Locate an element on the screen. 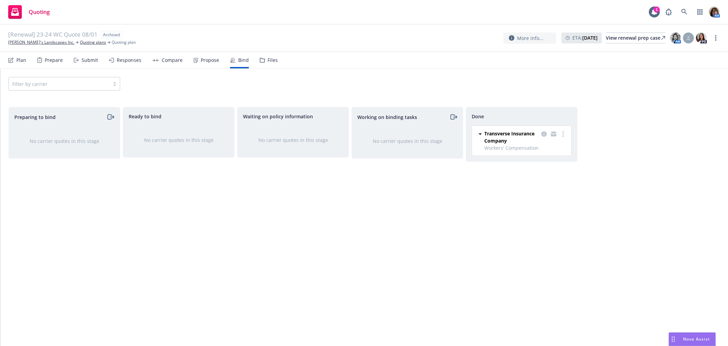 Image resolution: width=728 pixels, height=346 pixels. div: Compare is located at coordinates (172, 60).